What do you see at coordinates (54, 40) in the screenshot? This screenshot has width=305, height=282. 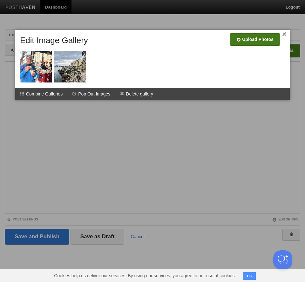 I see `h5: Edit Image Gallery` at bounding box center [54, 40].